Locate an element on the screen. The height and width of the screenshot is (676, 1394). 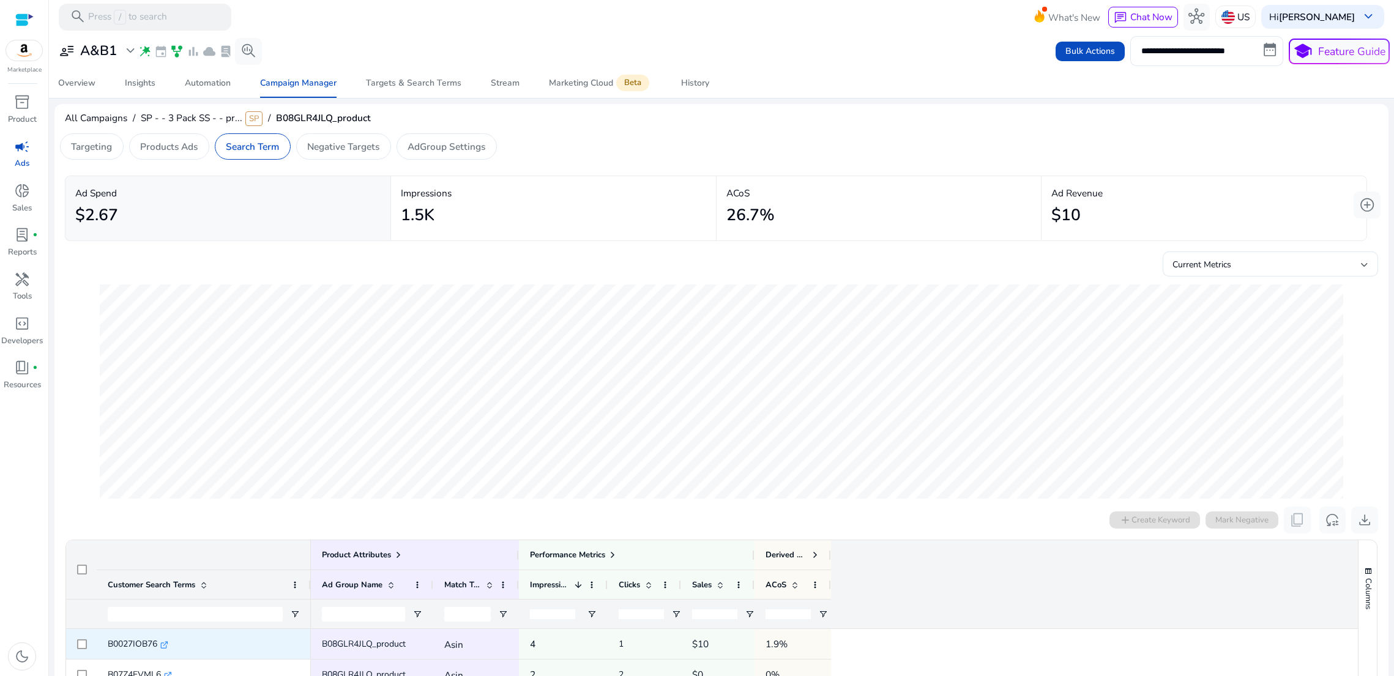
button: reset_settings is located at coordinates (1332, 520).